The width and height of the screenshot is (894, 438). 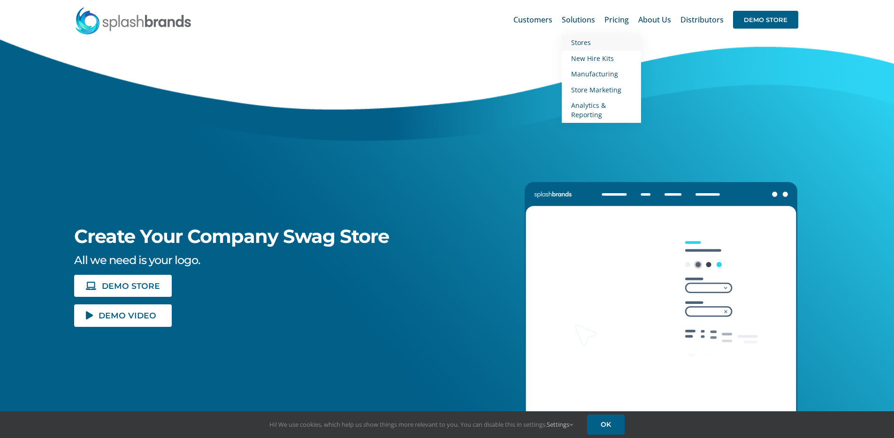 I want to click on a: OK, so click(x=606, y=424).